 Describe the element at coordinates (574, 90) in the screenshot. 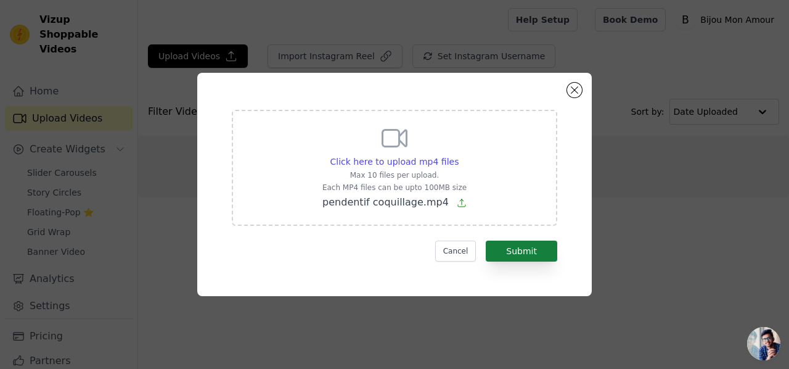

I see `button: Close modal` at that location.